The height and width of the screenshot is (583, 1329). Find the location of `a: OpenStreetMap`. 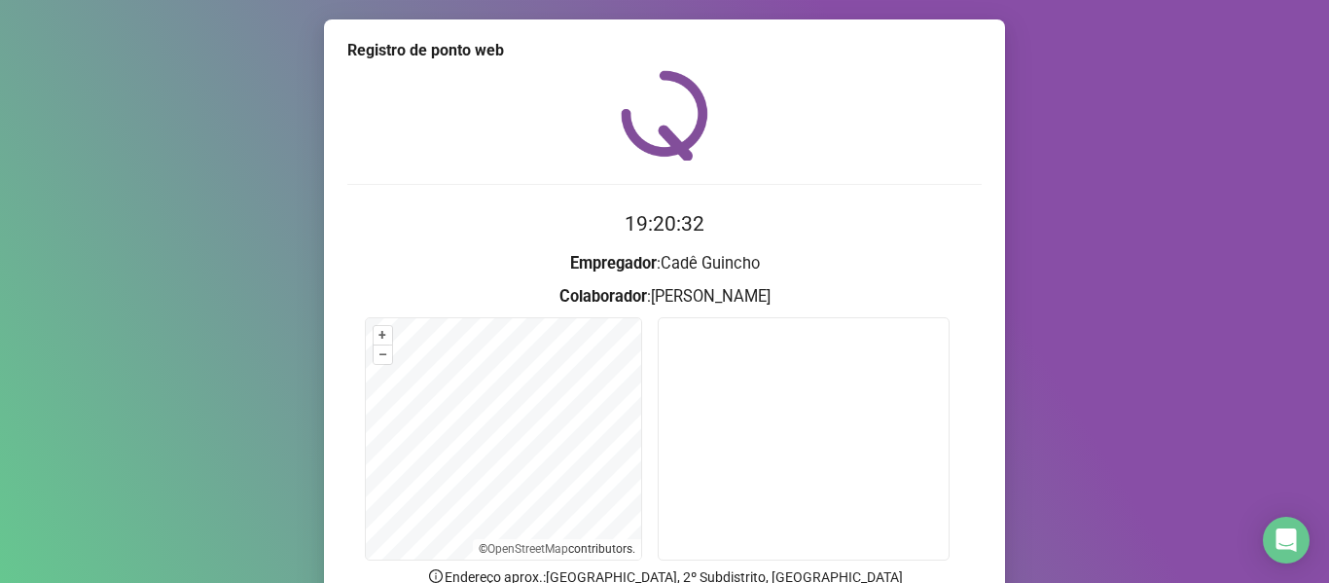

a: OpenStreetMap is located at coordinates (527, 549).